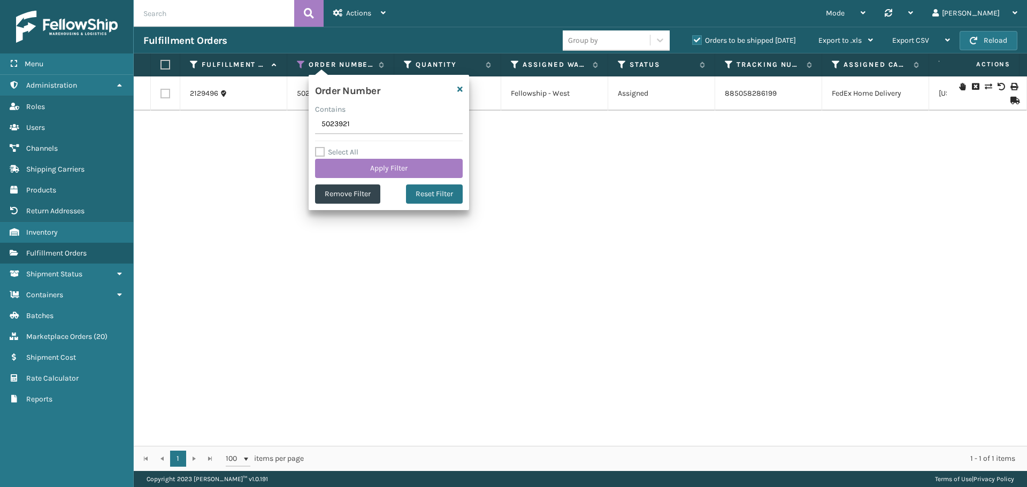 Image resolution: width=1027 pixels, height=487 pixels. What do you see at coordinates (1001, 87) in the screenshot?
I see `i: Void Label` at bounding box center [1001, 87].